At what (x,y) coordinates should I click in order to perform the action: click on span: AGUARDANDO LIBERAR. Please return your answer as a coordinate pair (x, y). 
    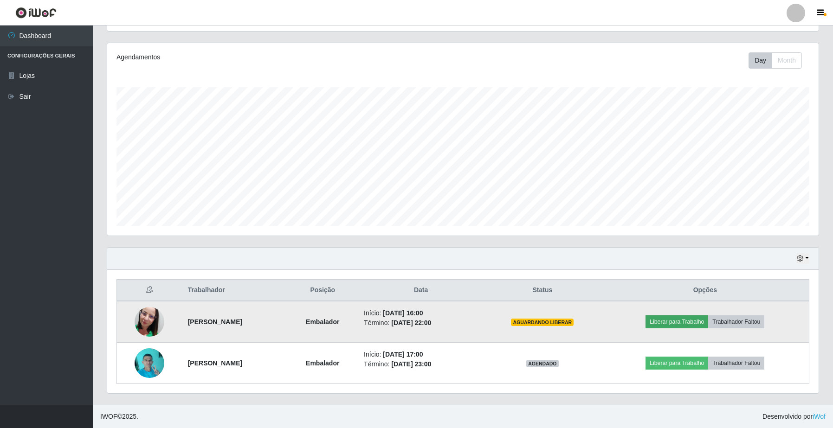
    Looking at the image, I should click on (542, 322).